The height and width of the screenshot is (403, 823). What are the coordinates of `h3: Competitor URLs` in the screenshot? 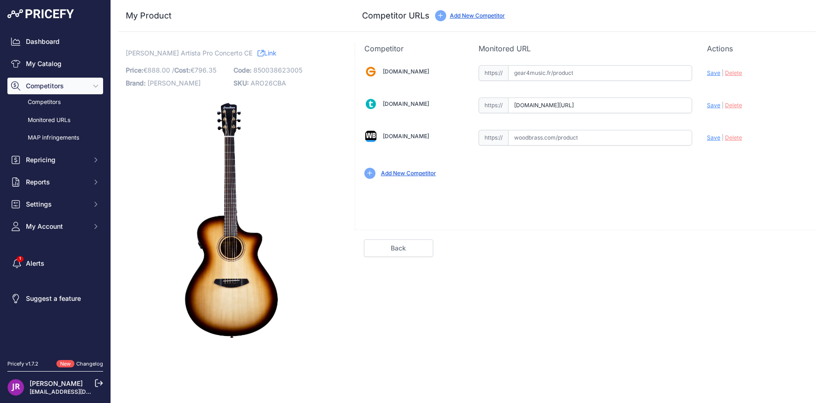 It's located at (396, 16).